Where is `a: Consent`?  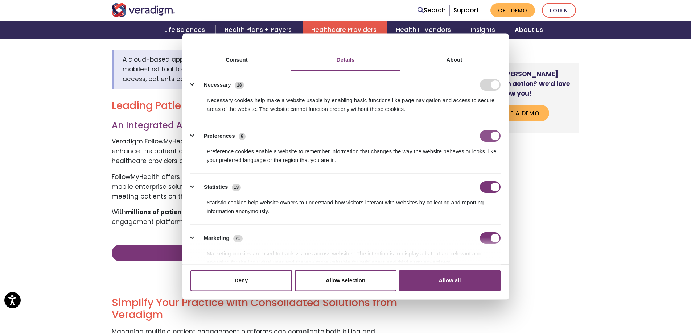
a: Consent is located at coordinates (237, 60).